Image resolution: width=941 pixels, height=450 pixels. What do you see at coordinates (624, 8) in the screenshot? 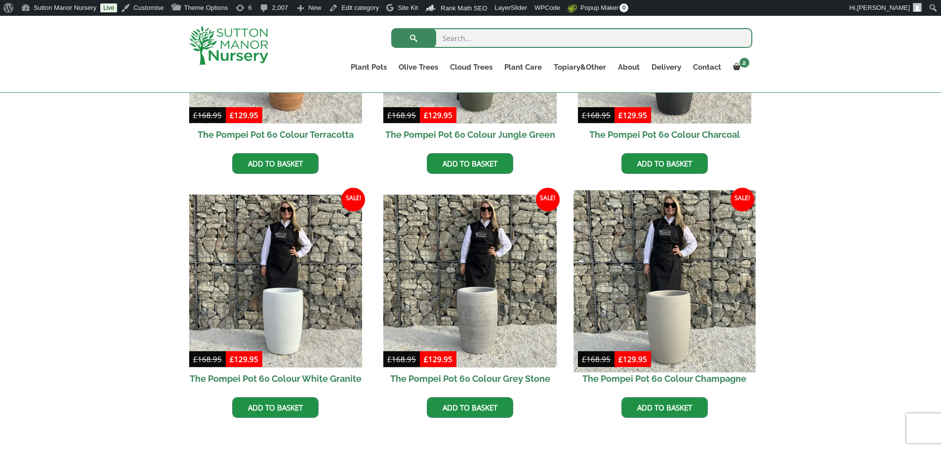
I see `span: 0` at bounding box center [624, 8].